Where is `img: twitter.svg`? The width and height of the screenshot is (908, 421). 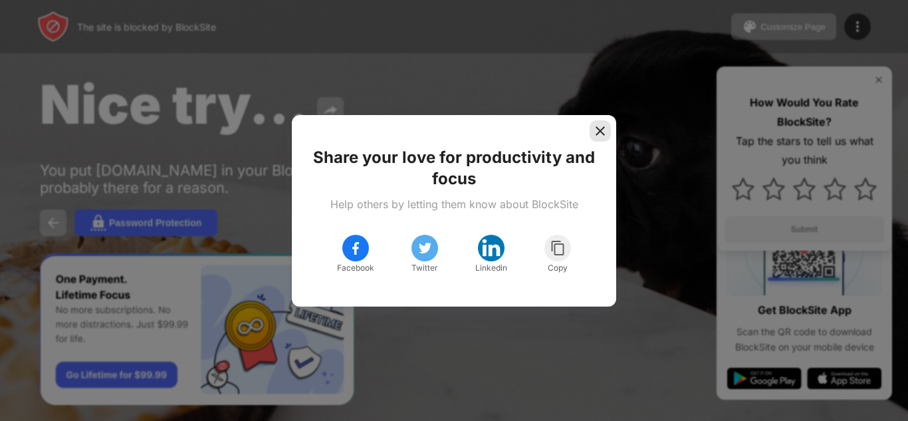
img: twitter.svg is located at coordinates (425, 248).